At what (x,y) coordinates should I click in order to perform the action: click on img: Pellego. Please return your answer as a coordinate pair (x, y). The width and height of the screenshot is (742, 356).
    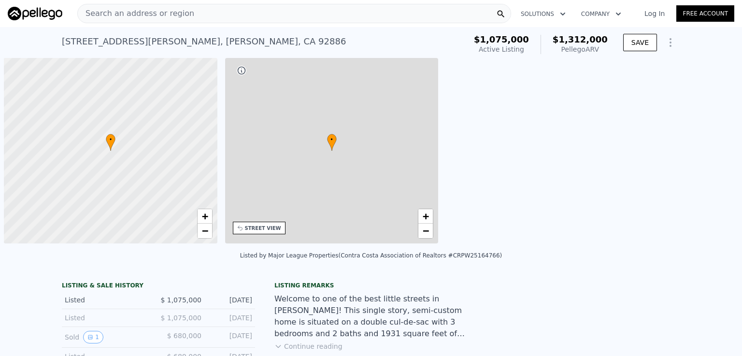
    Looking at the image, I should click on (35, 14).